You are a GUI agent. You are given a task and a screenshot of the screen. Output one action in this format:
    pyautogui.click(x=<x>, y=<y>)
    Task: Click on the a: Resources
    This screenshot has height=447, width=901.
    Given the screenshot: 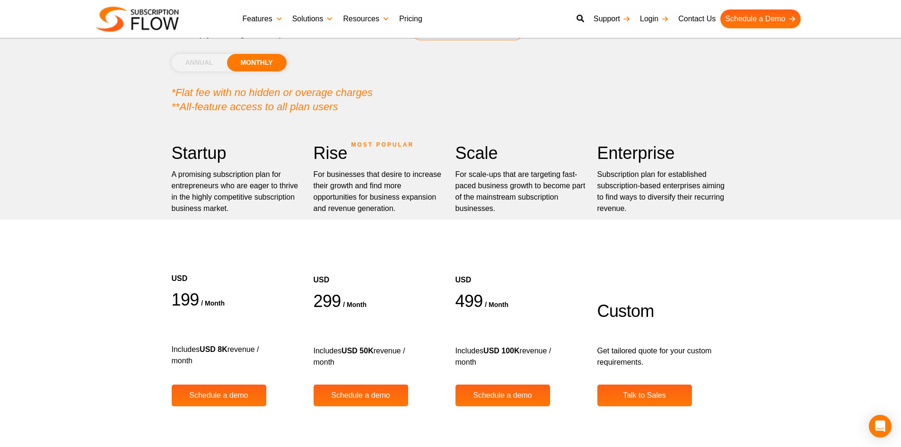 What is the action you would take?
    pyautogui.click(x=366, y=19)
    